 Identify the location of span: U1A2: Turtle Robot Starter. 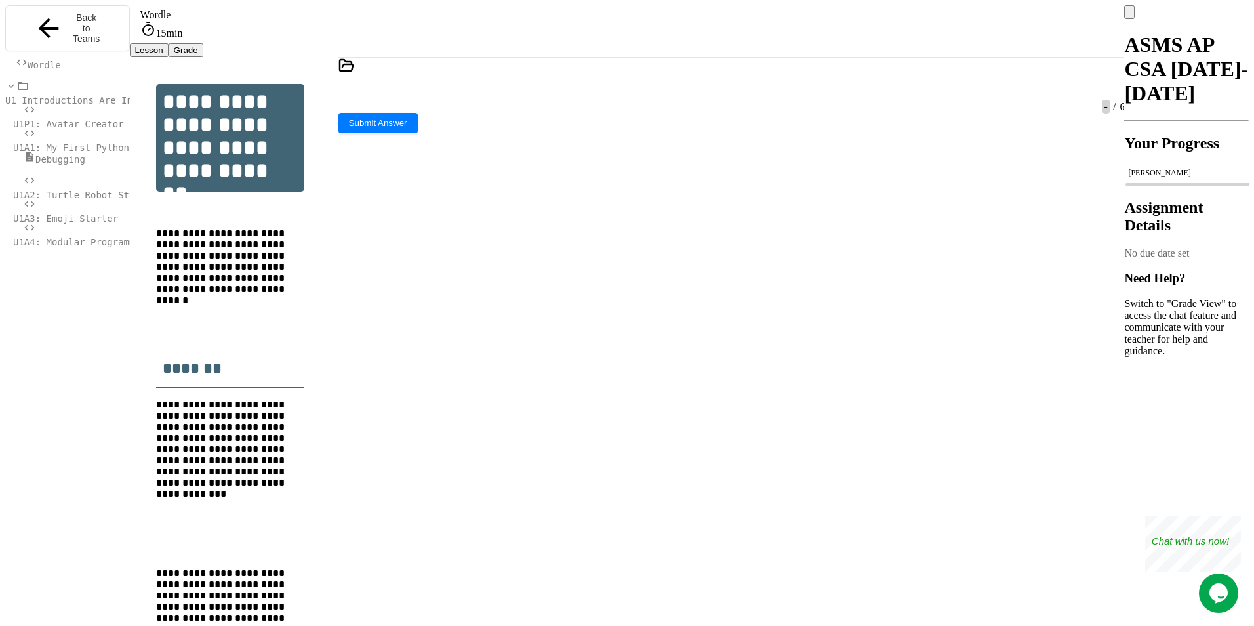
(85, 195).